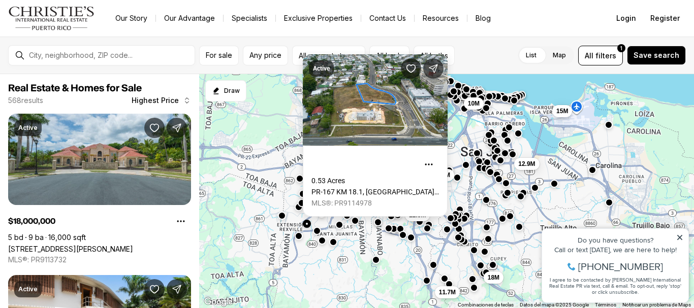  What do you see at coordinates (434, 55) in the screenshot?
I see `button: All baths` at bounding box center [434, 55].